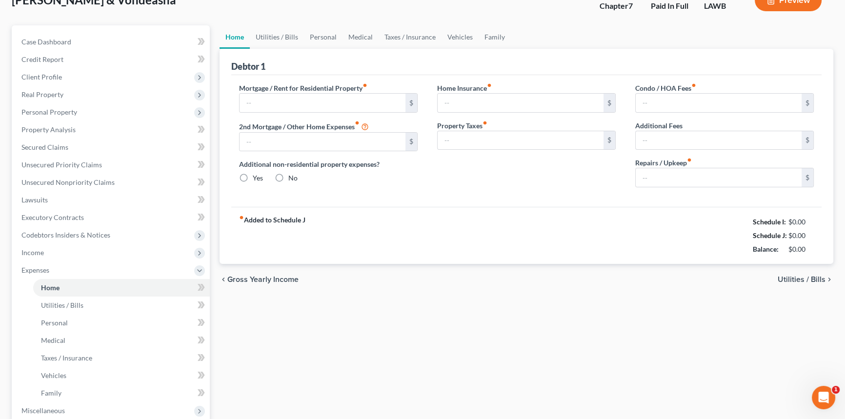 The image size is (845, 419). I want to click on span: Unsecured Nonpriority Claims, so click(68, 182).